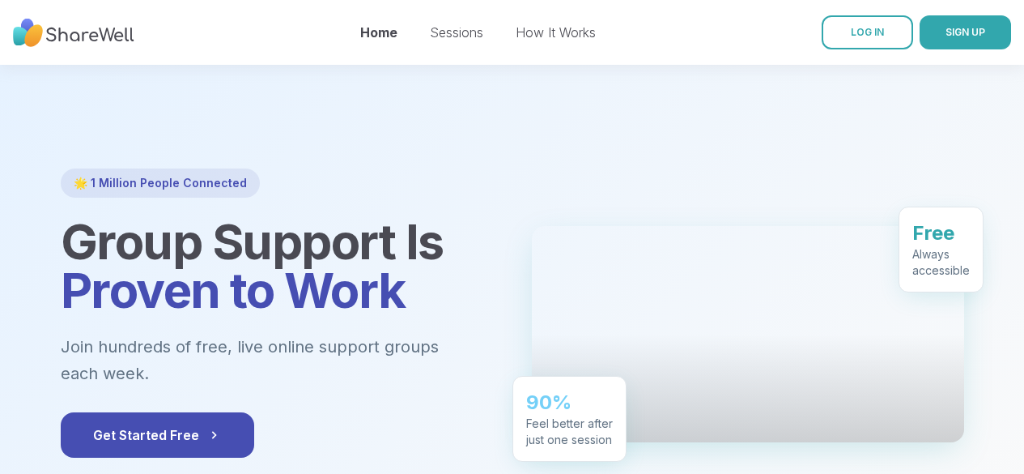  What do you see at coordinates (74, 32) in the screenshot?
I see `img: ShareWell Nav Logo` at bounding box center [74, 32].